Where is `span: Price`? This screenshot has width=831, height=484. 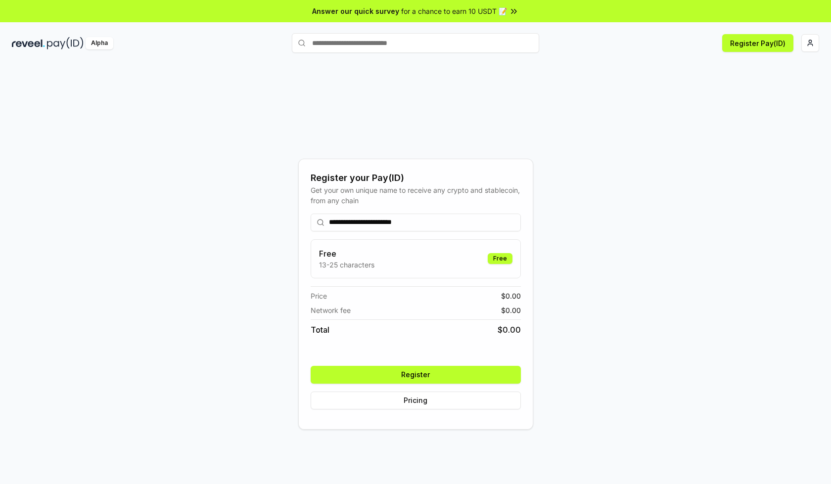
span: Price is located at coordinates (319, 296).